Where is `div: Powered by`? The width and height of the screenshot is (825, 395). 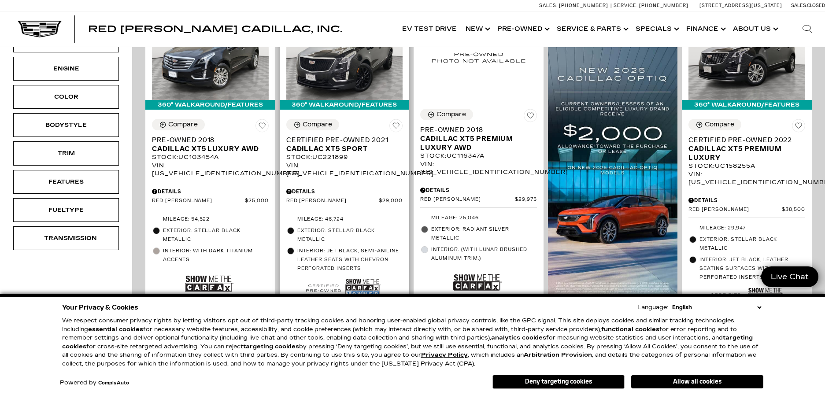 div: Powered by is located at coordinates (94, 383).